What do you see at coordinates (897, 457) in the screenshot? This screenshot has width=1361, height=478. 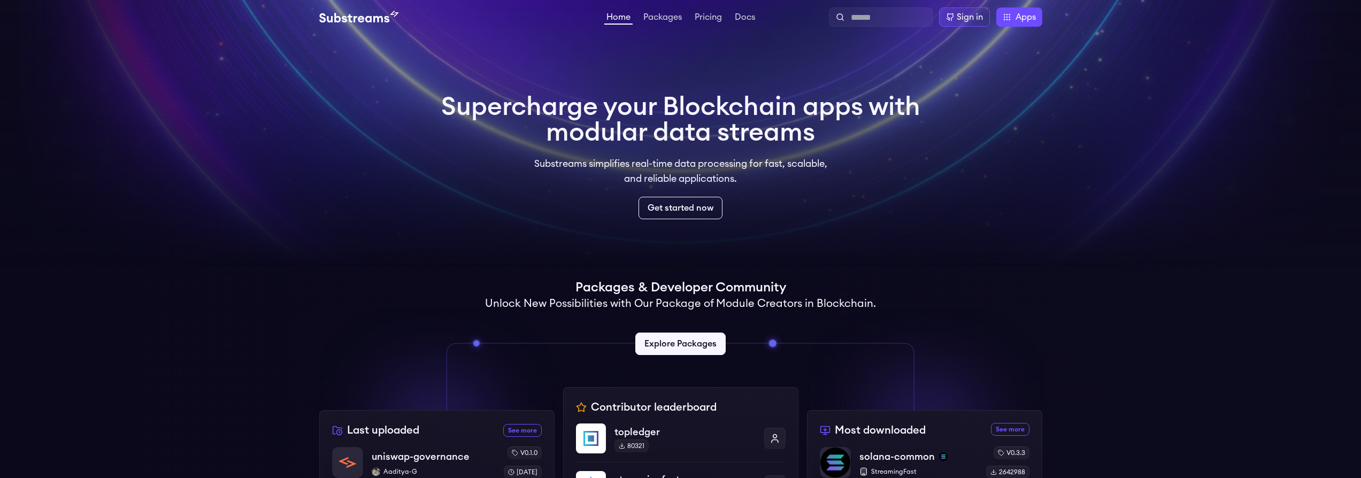 I see `p: solana-common` at bounding box center [897, 457].